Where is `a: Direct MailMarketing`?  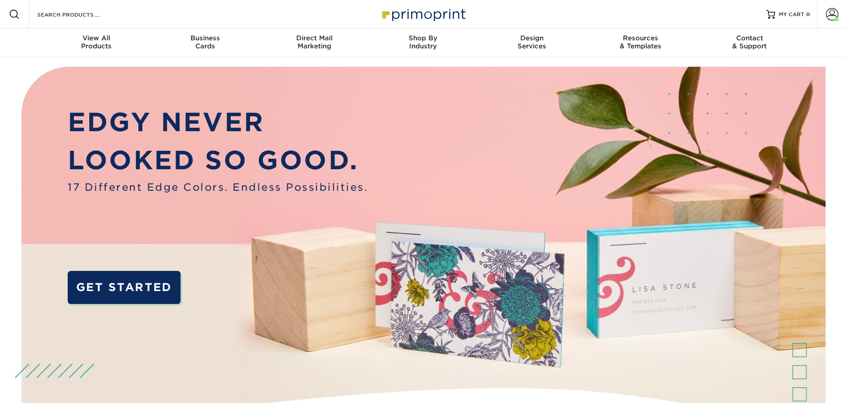
a: Direct MailMarketing is located at coordinates (314, 43).